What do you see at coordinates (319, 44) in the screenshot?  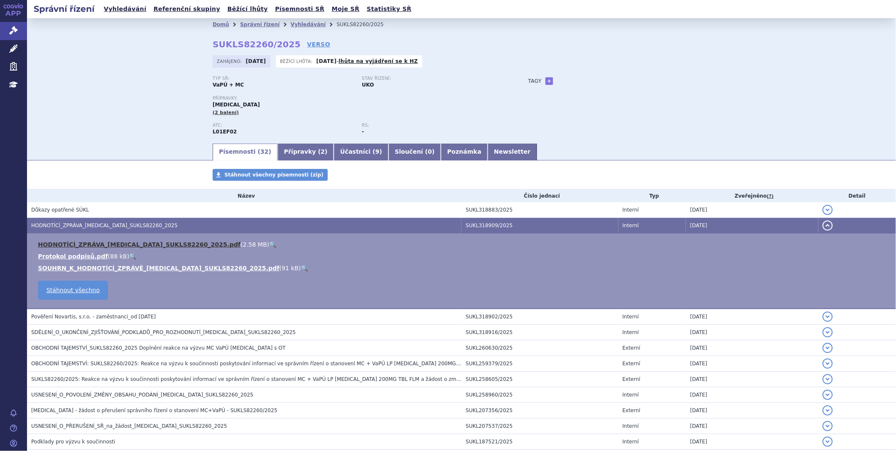 I see `a: VERSO` at bounding box center [319, 44].